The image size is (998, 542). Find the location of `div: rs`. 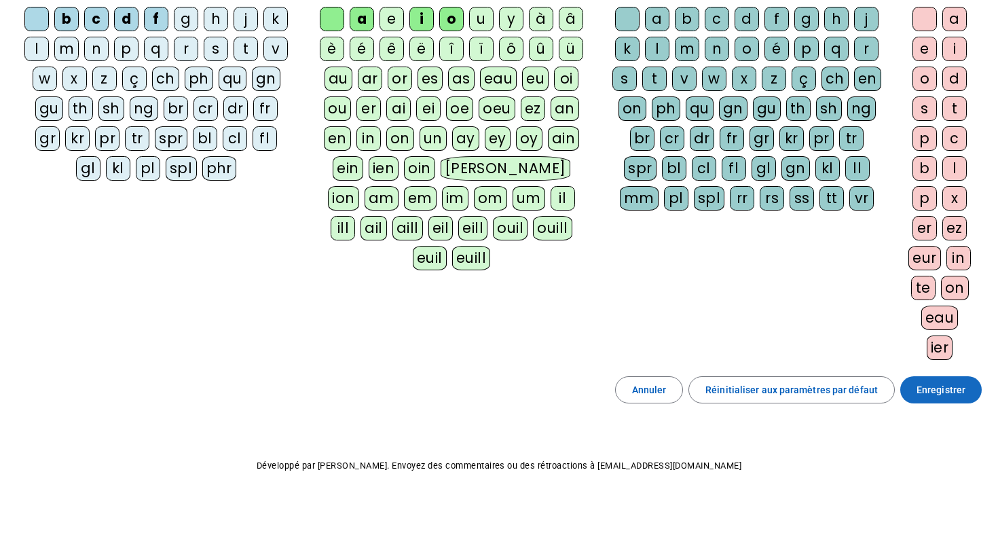

div: rs is located at coordinates (772, 198).